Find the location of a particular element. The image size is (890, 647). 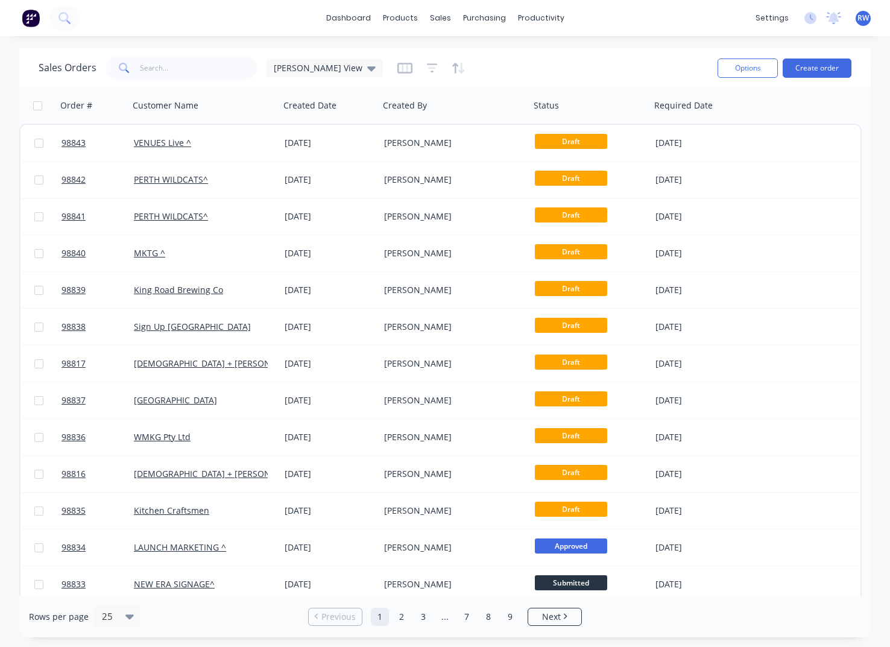

a: 98816 is located at coordinates (98, 474).